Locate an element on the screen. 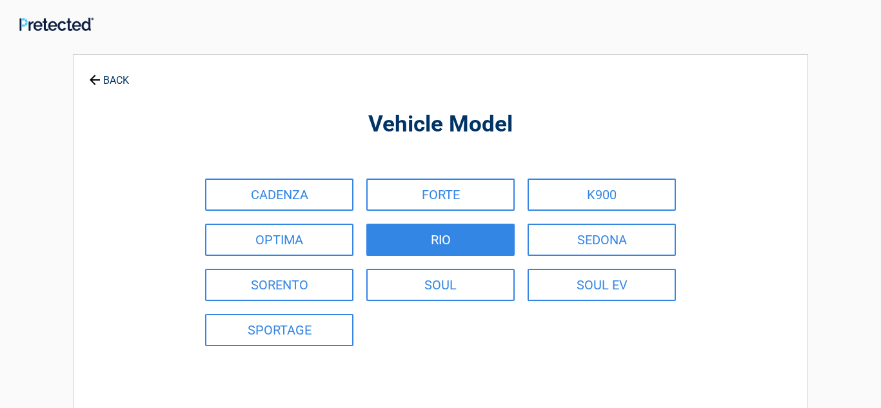 This screenshot has width=881, height=408. a: K900 is located at coordinates (601, 195).